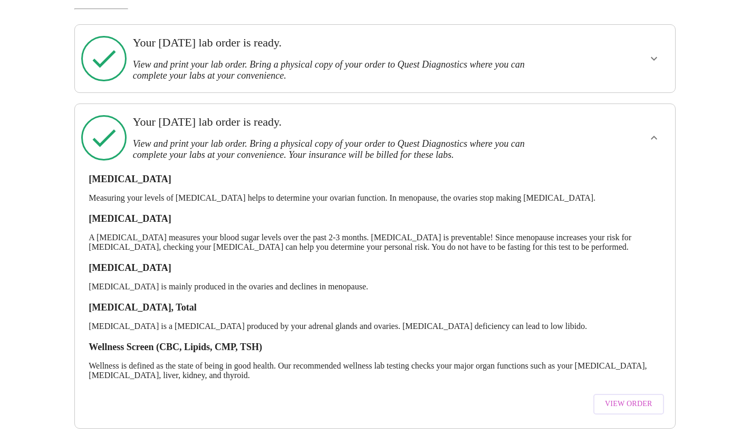  What do you see at coordinates (629, 404) in the screenshot?
I see `a: View Order` at bounding box center [629, 404].